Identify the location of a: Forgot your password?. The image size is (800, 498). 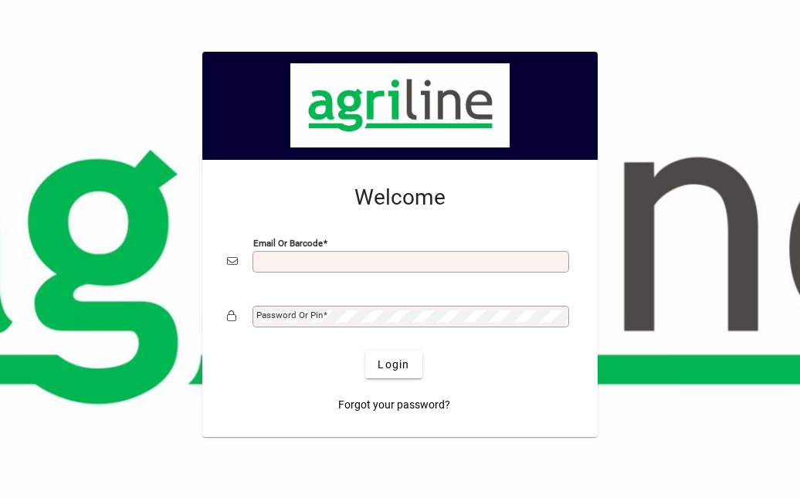
(394, 405).